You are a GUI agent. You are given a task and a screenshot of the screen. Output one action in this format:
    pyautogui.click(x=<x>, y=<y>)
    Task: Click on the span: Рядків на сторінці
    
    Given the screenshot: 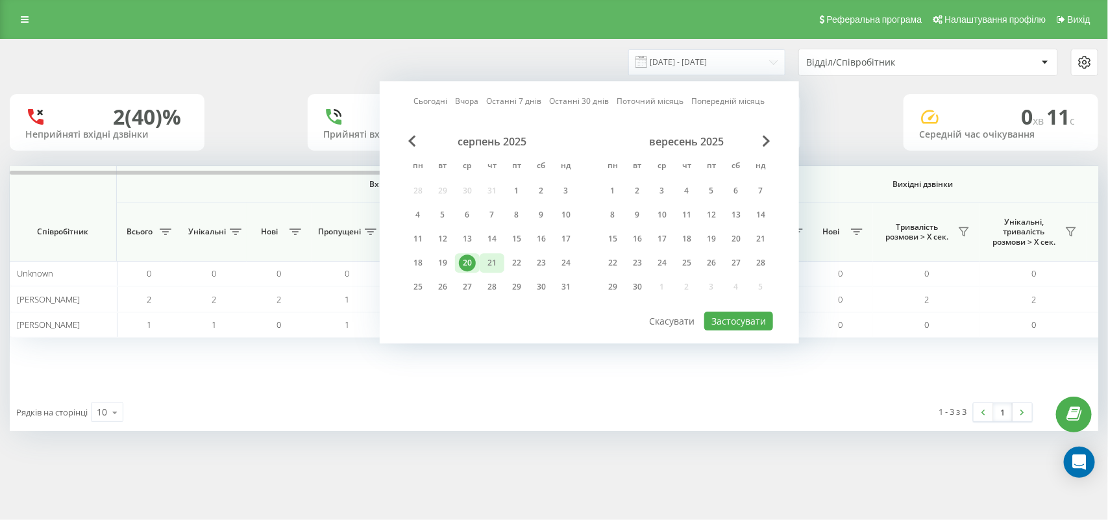 What is the action you would take?
    pyautogui.click(x=52, y=412)
    